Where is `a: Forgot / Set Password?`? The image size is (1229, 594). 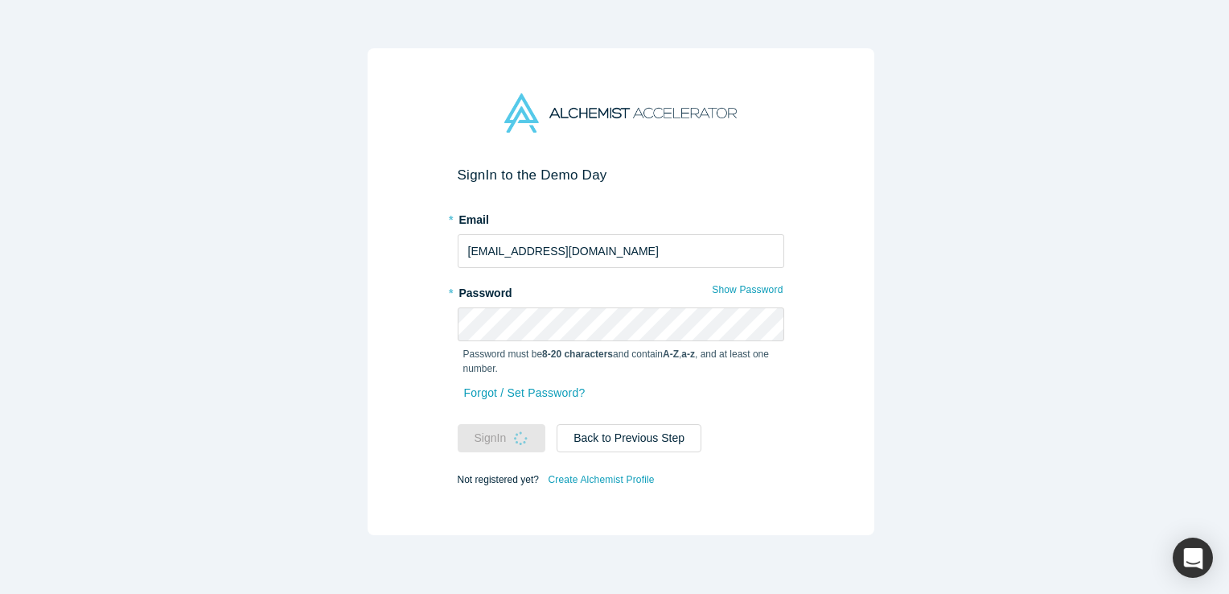
a: Forgot / Set Password? is located at coordinates (524, 392).